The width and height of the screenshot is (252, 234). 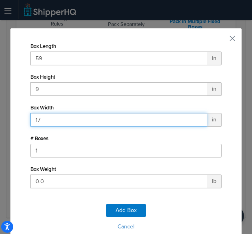 I want to click on label: Box Length, so click(x=43, y=46).